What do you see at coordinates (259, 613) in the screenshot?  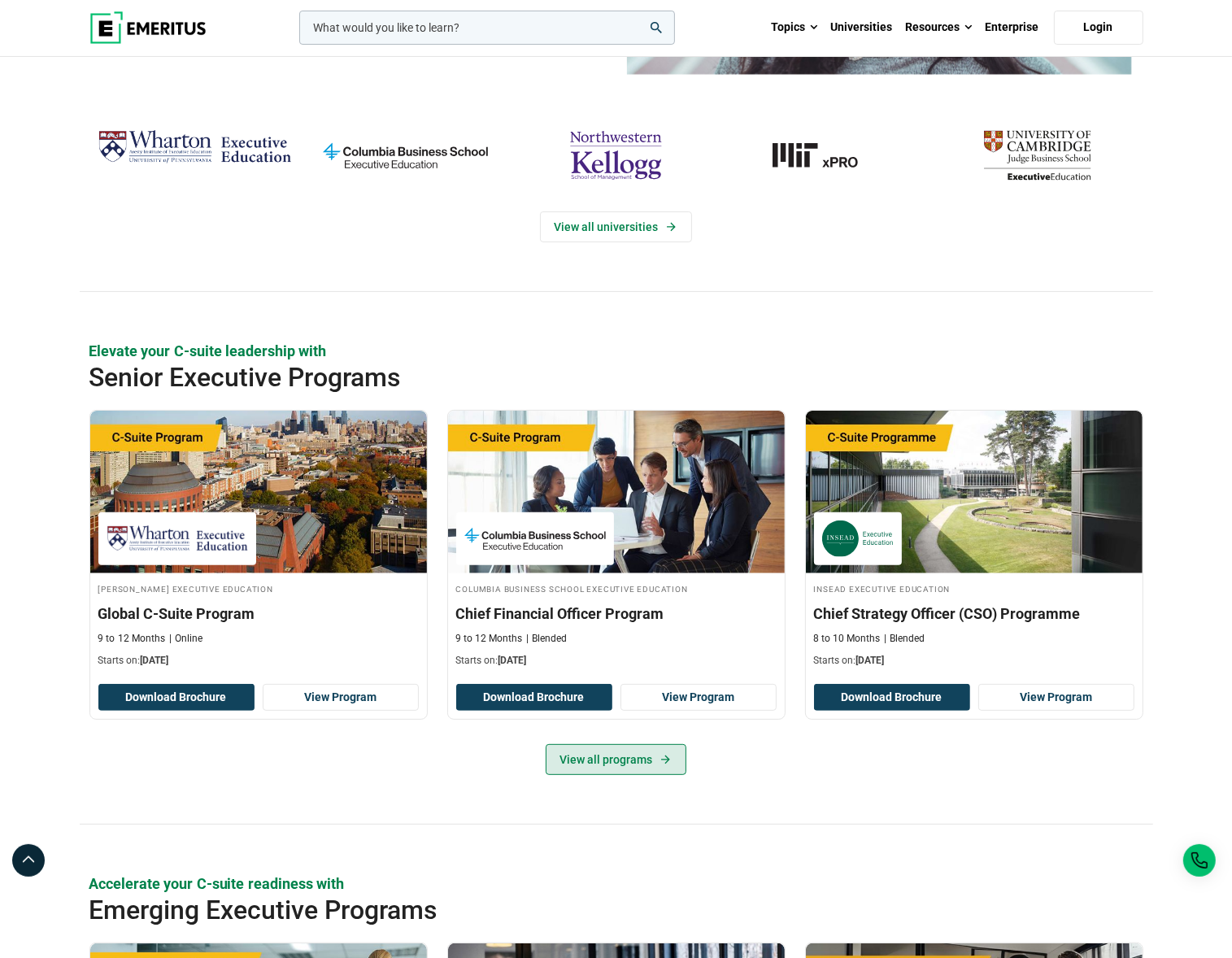 I see `h3: Global C-Suite Program` at bounding box center [259, 613].